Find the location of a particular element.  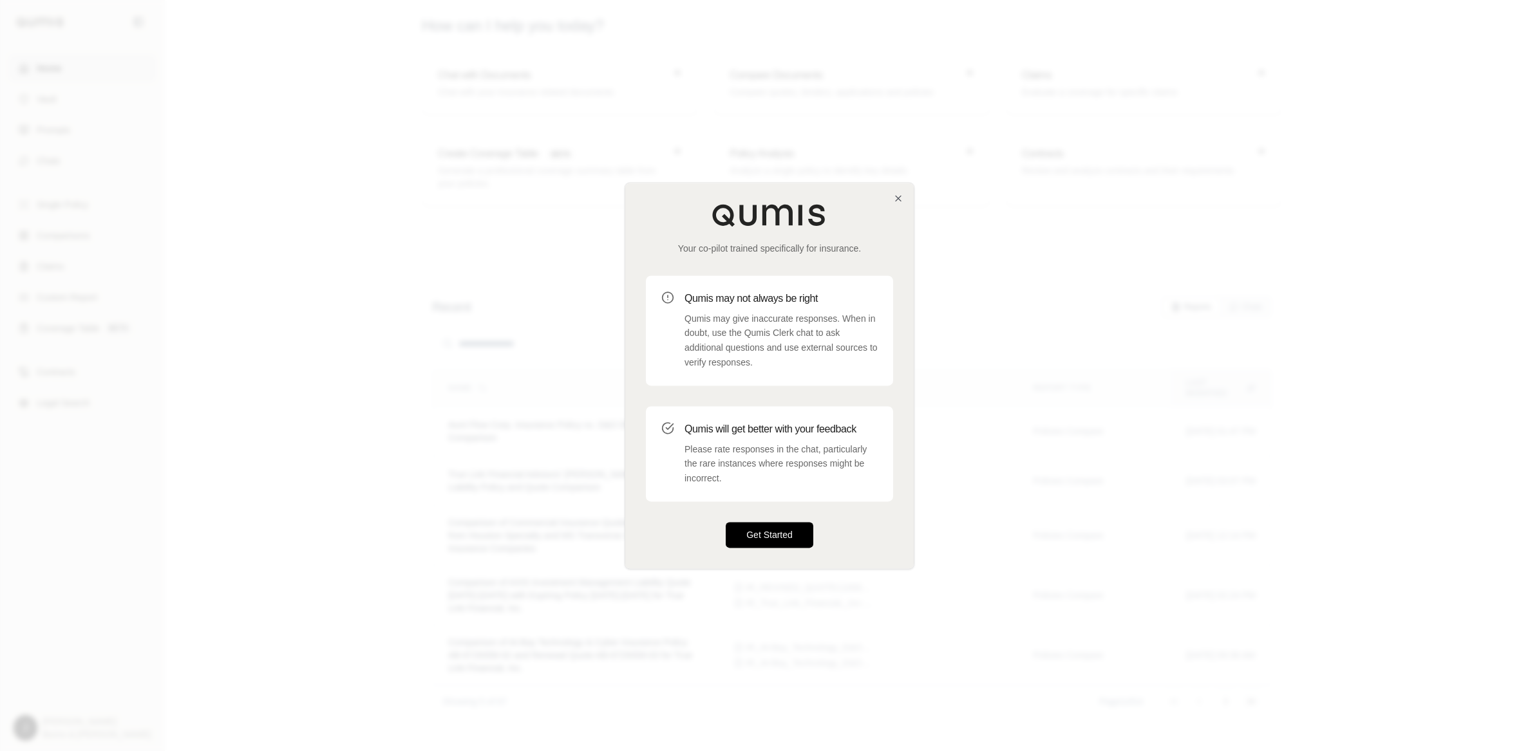

p: Qumis may give inaccurate responses. When in doubt, use the Qumis Clerk chat to ask additional qu... is located at coordinates (781, 341).